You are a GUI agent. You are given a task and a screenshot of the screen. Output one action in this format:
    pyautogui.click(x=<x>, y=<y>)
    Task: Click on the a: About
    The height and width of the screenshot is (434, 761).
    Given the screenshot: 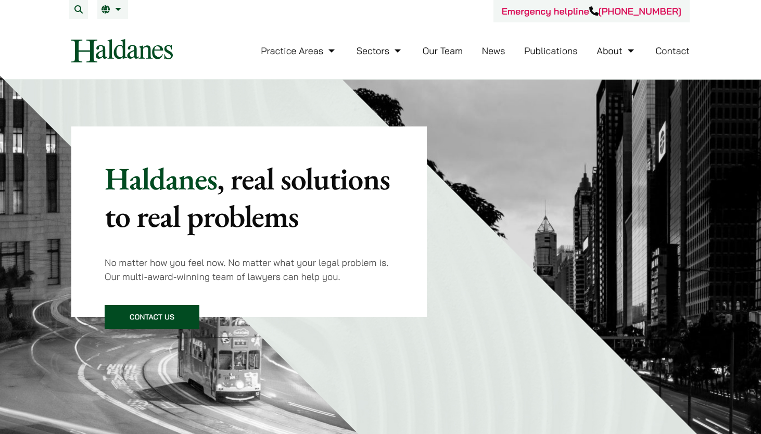 What is the action you would take?
    pyautogui.click(x=616, y=50)
    